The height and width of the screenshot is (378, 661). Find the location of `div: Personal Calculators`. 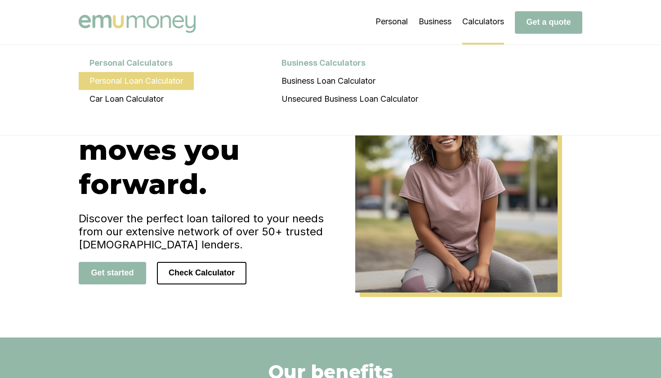

div: Personal Calculators is located at coordinates (136, 63).